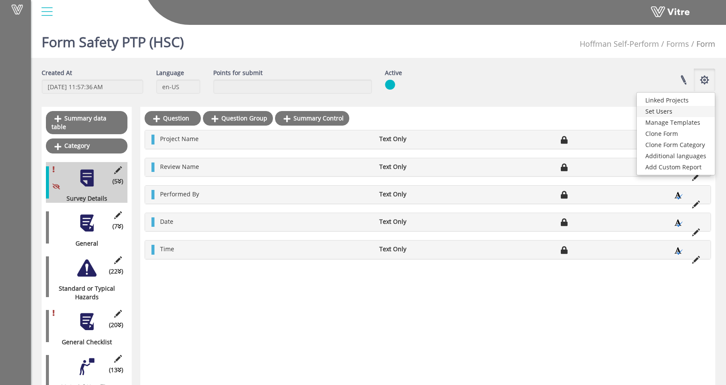  Describe the element at coordinates (167, 221) in the screenshot. I see `span: Date` at that location.